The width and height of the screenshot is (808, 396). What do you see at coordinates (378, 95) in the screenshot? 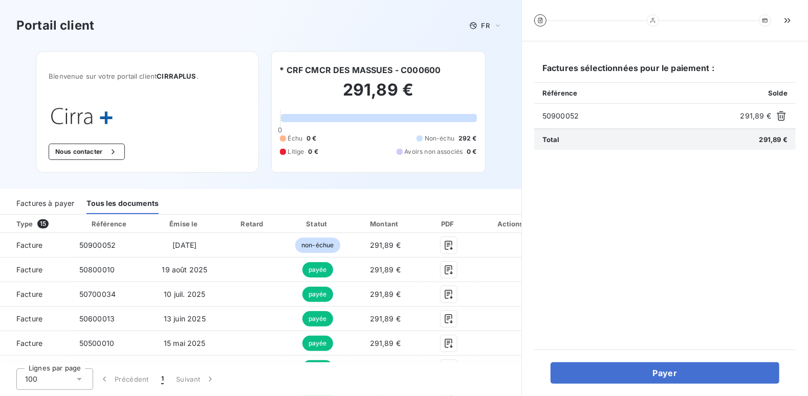
I see `h2: 291,89 €` at bounding box center [378, 95].